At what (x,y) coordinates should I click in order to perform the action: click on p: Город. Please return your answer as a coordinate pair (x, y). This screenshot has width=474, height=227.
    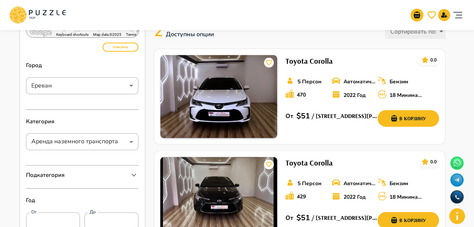
    Looking at the image, I should click on (82, 65).